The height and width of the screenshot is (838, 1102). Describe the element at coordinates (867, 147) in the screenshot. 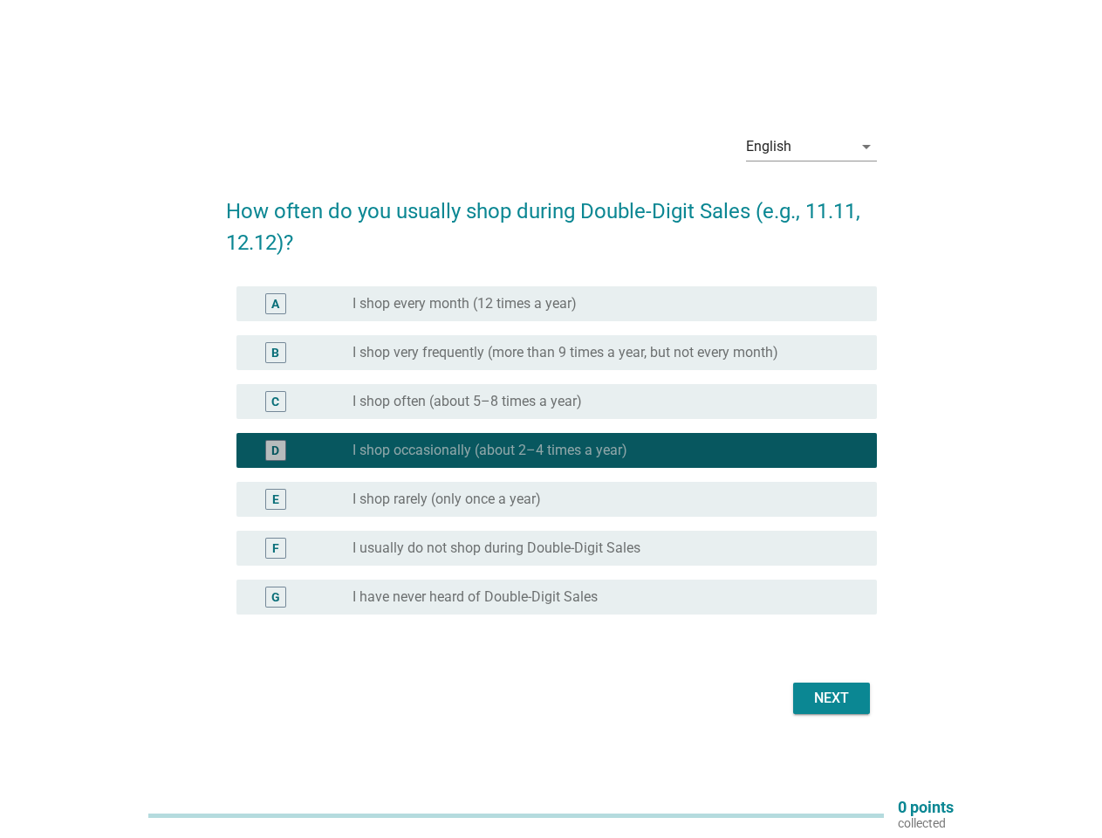

I see `i: arrow_drop_down` at that location.